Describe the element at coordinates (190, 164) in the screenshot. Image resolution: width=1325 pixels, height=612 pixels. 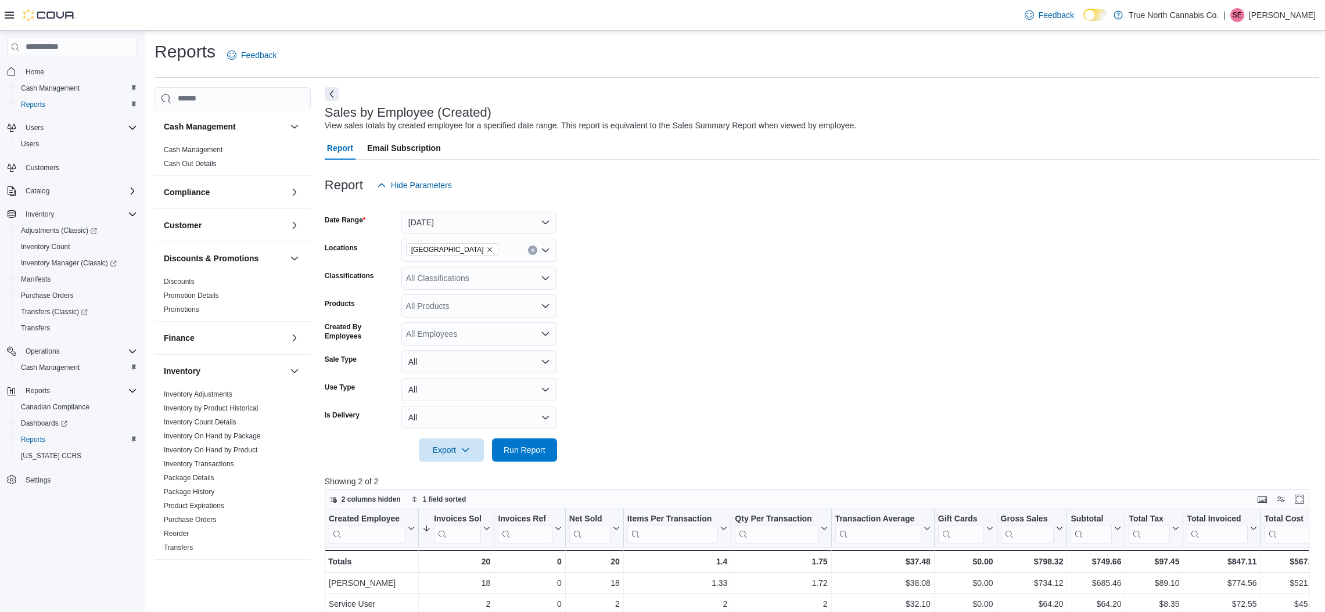
I see `a: Cash Out Details` at that location.